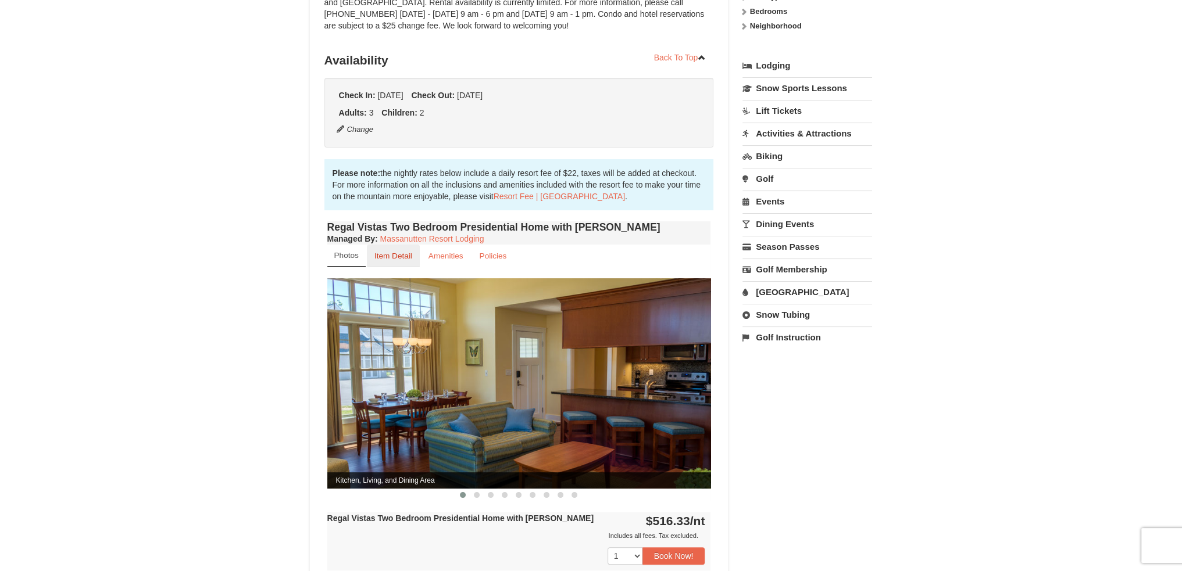  Describe the element at coordinates (492, 256) in the screenshot. I see `a: Policies` at that location.